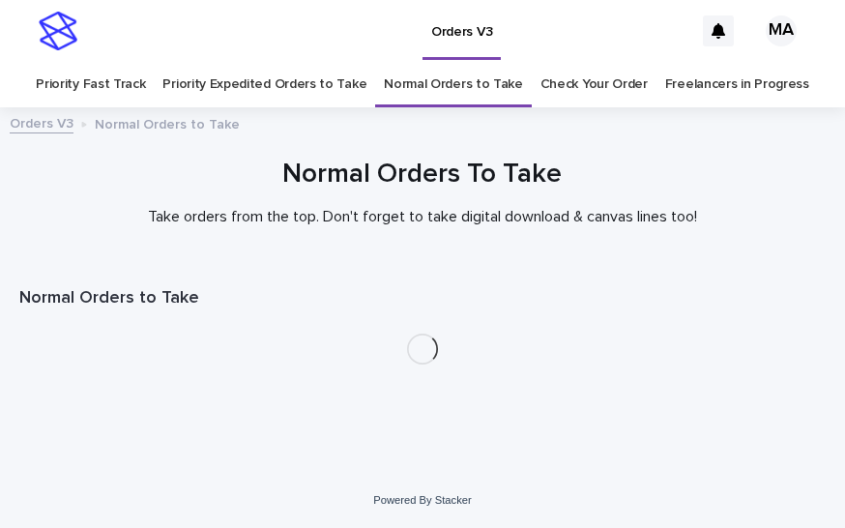  I want to click on h1: Normal Orders To Take, so click(423, 174).